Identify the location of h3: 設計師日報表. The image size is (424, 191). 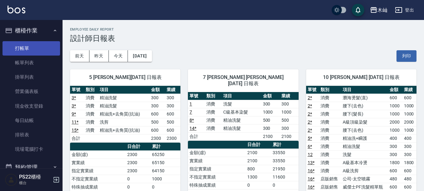
(243, 38).